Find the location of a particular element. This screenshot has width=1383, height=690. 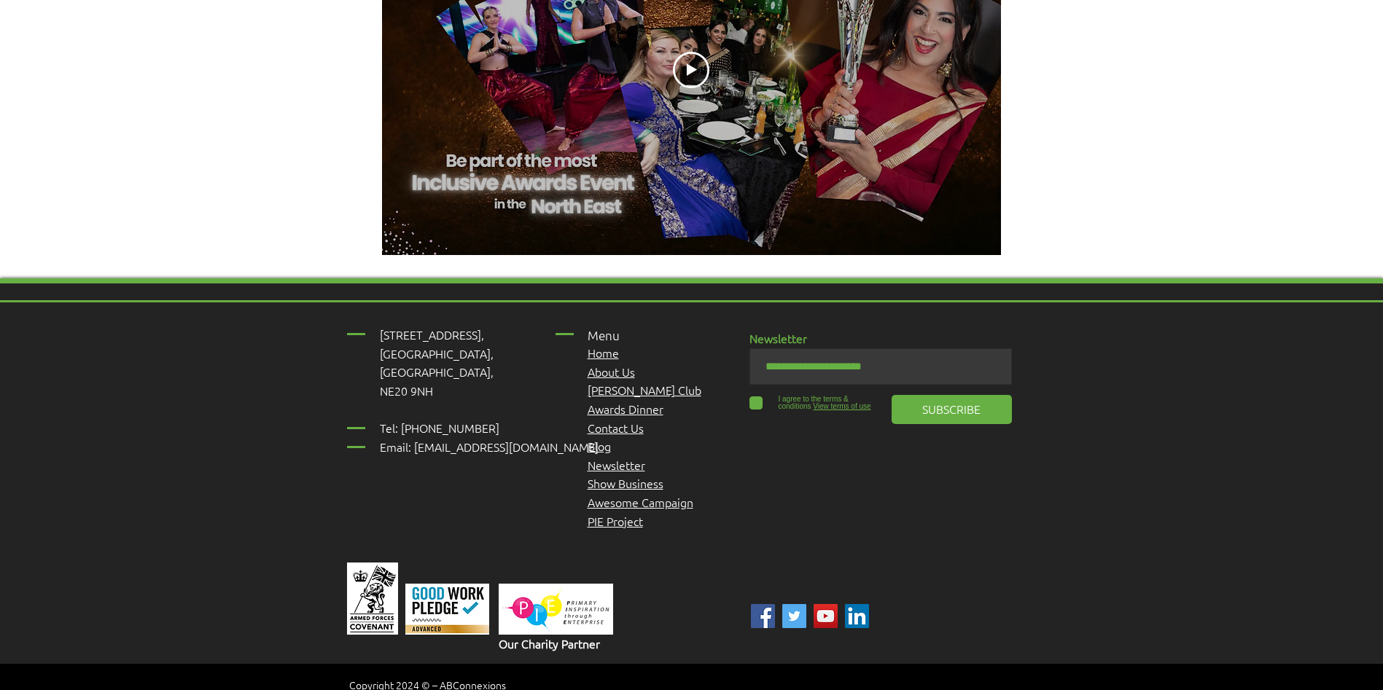

a: About Us is located at coordinates (611, 372).